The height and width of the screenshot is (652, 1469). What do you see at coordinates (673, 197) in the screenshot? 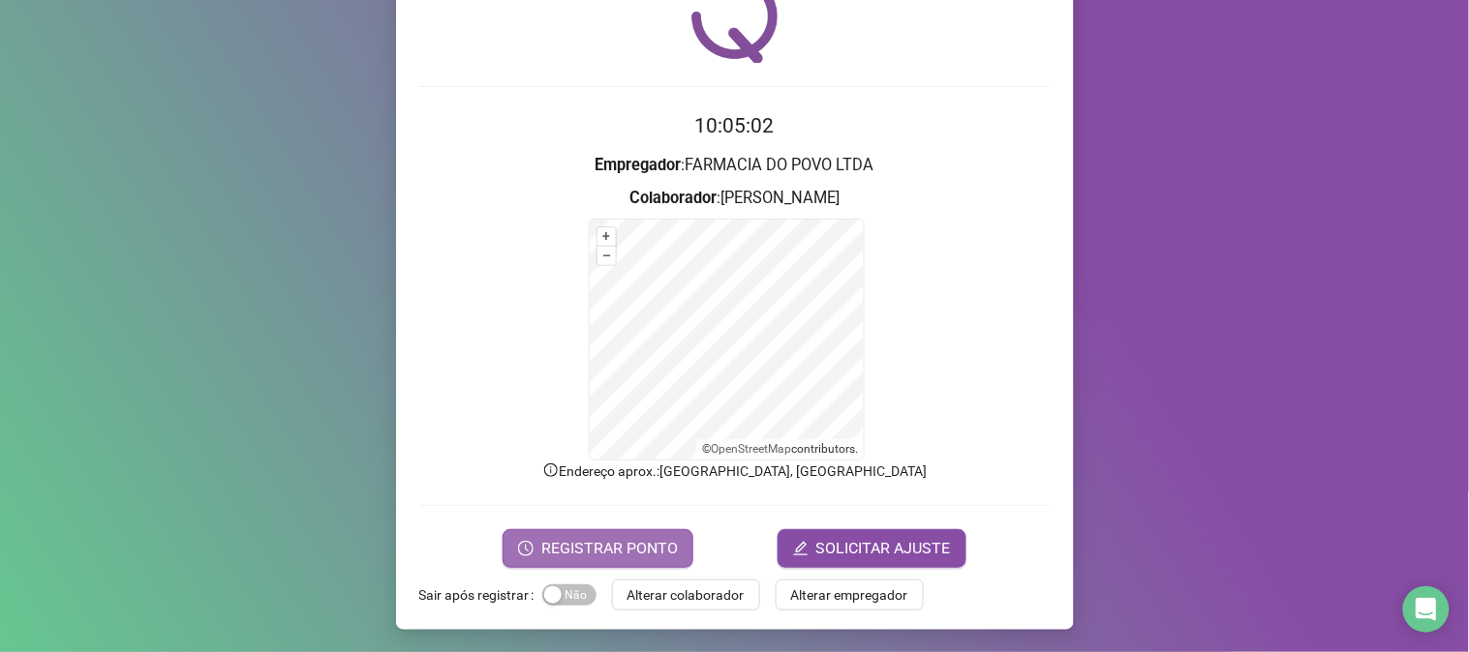
I see `strong: Colaborador` at bounding box center [673, 197].